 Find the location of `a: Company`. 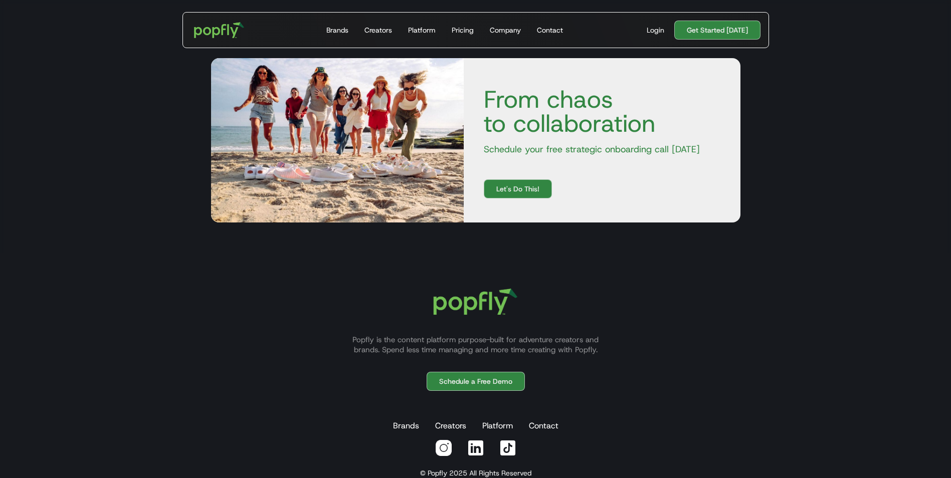

a: Company is located at coordinates (506, 30).